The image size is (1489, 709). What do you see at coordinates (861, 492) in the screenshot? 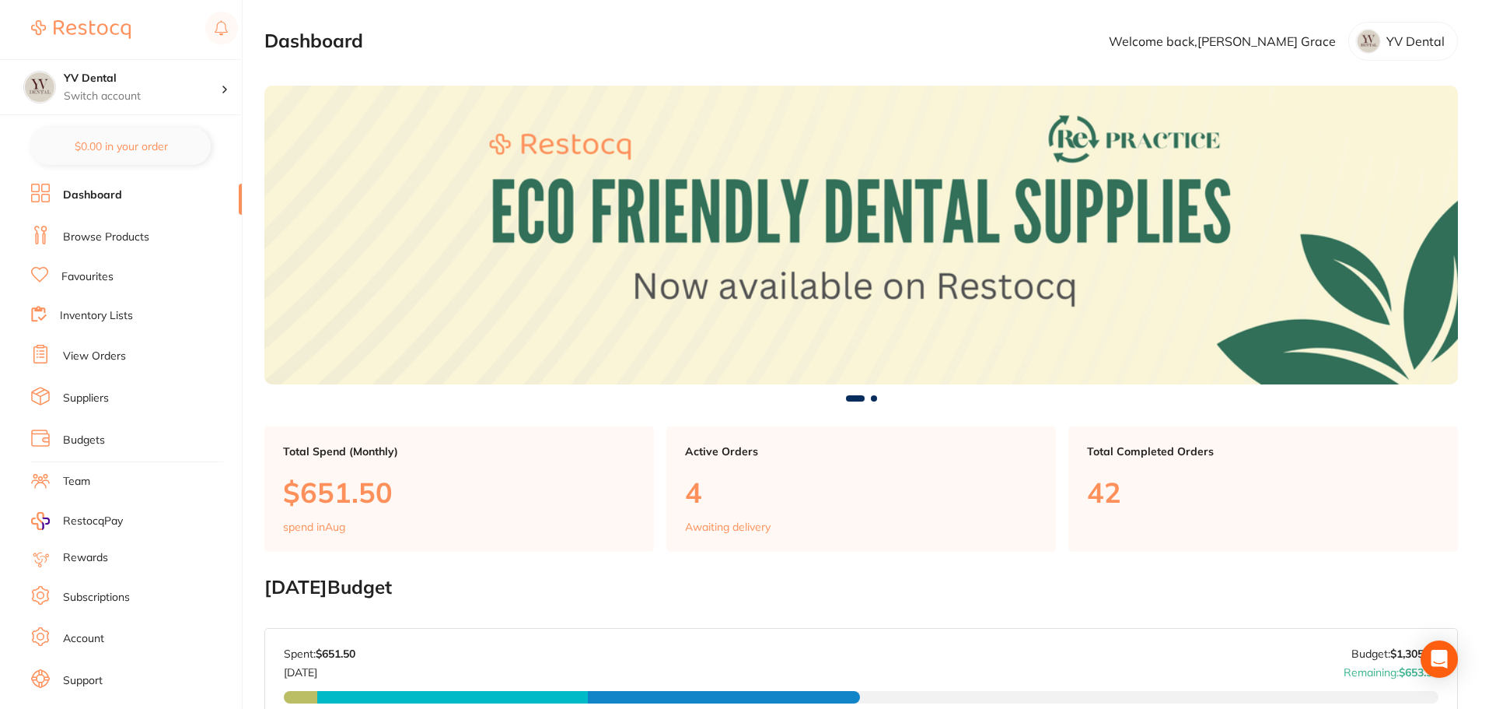
I see `p: 4` at bounding box center [861, 492].